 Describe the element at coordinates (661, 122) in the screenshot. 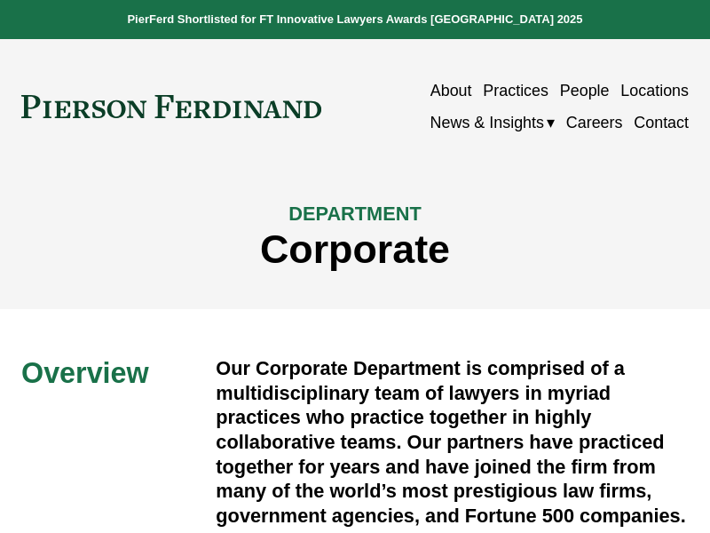

I see `a: Contact` at that location.